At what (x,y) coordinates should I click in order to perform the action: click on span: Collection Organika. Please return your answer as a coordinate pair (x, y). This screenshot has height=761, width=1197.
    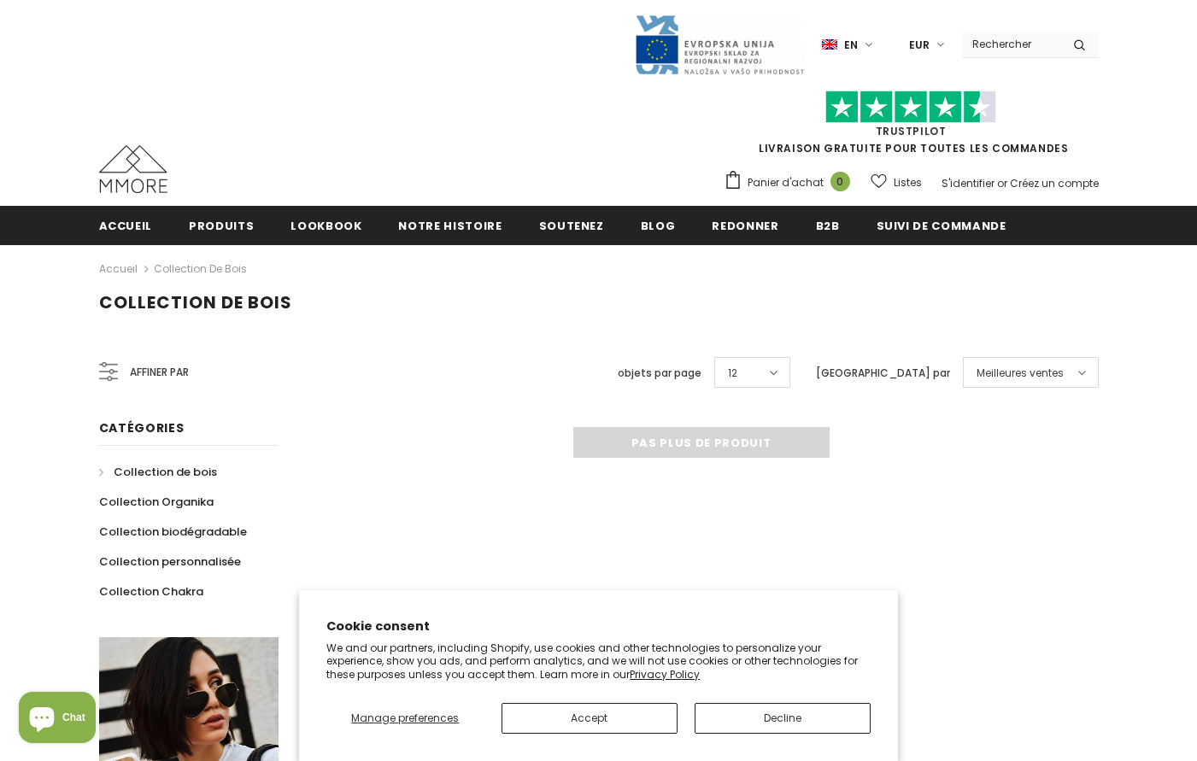
    Looking at the image, I should click on (156, 501).